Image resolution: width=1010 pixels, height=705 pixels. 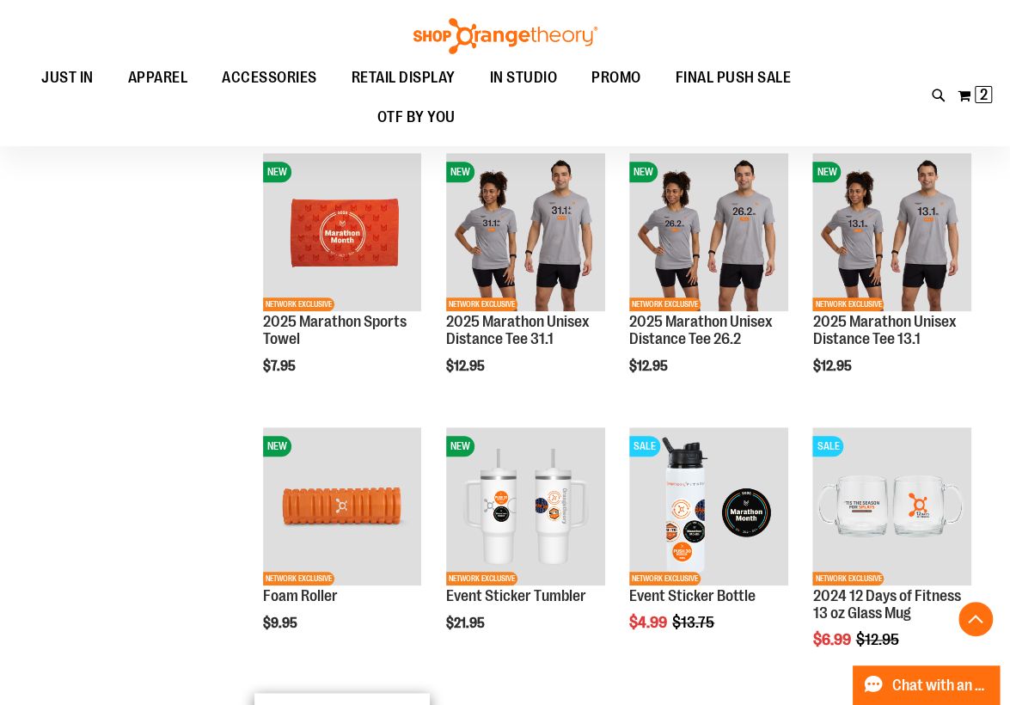 I want to click on img: Shop Orangetheory, so click(x=505, y=36).